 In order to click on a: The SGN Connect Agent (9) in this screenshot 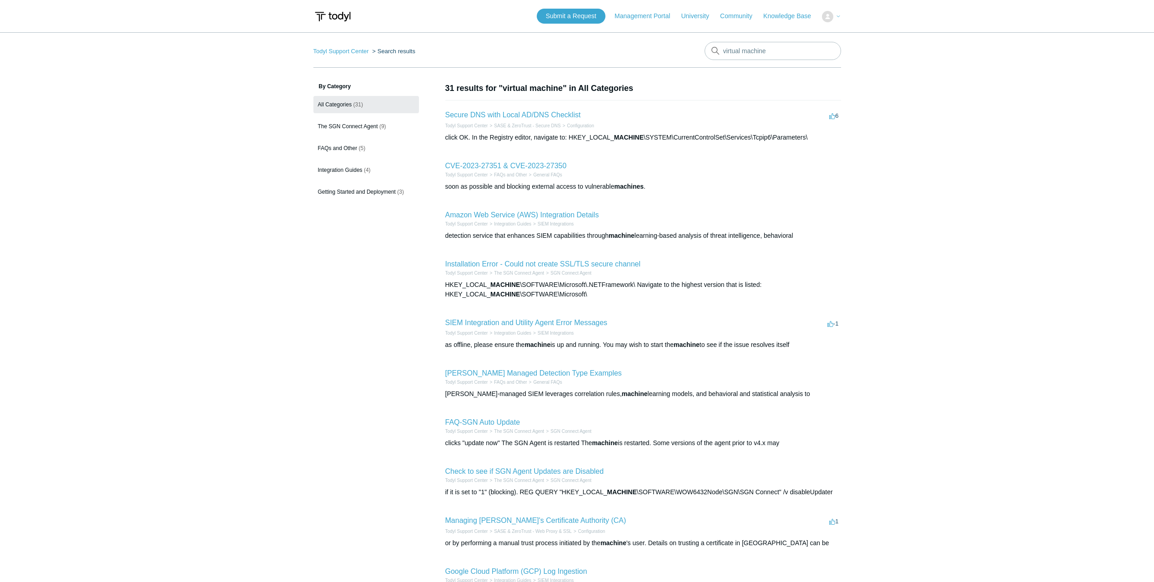, I will do `click(366, 126)`.